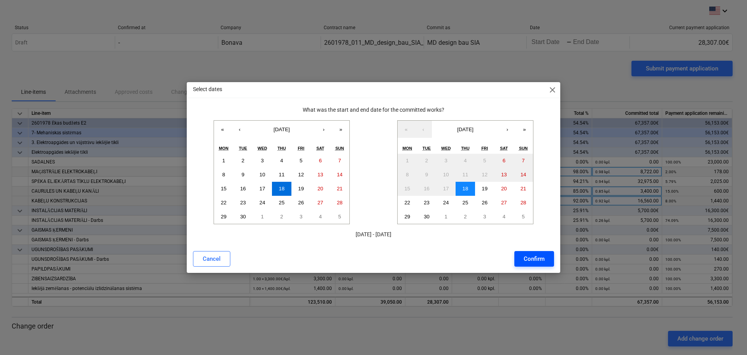 This screenshot has height=355, width=747. I want to click on abbr: Thursday, so click(466, 148).